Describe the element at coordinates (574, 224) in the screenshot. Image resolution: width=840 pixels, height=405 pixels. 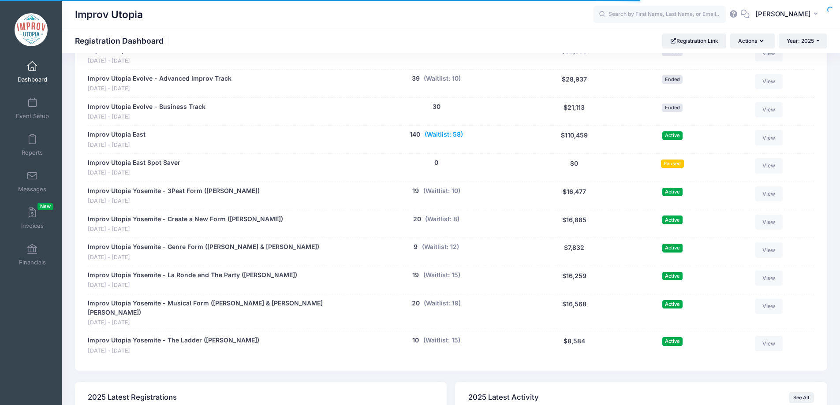
I see `div: $16,885` at that location.